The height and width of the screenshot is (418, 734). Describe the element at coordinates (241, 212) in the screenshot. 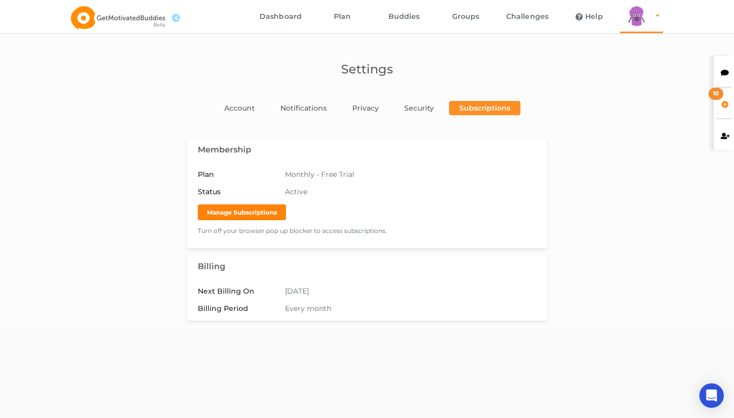

I see `button: Manage Subscriptions` at that location.